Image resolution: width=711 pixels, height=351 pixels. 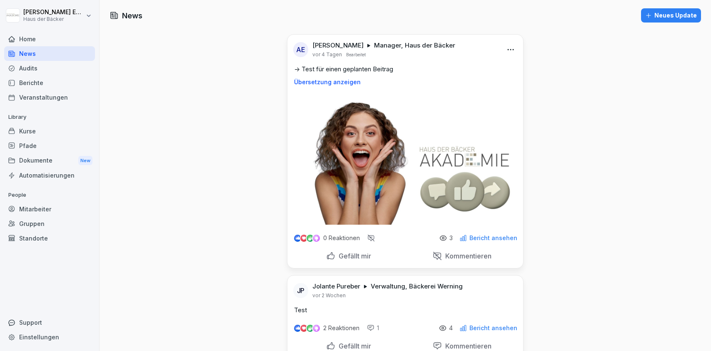 I want to click on p: vor 2 Wochen, so click(x=329, y=295).